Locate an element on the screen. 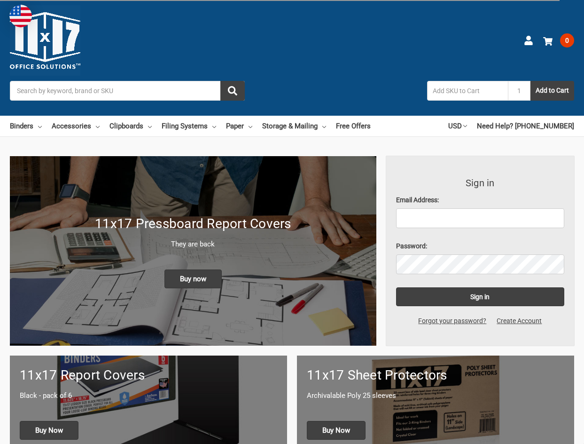 The image size is (584, 444). p: They are back is located at coordinates (193, 244).